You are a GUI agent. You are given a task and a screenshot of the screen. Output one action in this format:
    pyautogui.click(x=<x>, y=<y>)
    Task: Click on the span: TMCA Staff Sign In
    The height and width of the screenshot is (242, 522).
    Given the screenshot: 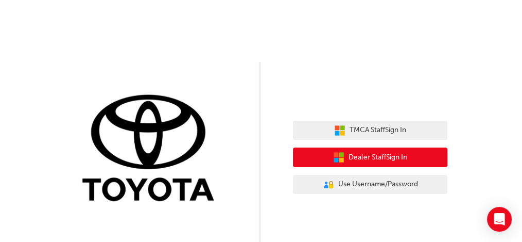 What is the action you would take?
    pyautogui.click(x=378, y=130)
    